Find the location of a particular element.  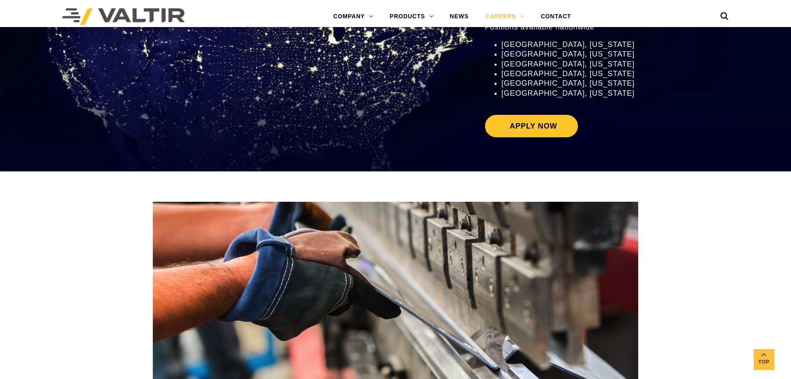

a: CONTACT is located at coordinates (556, 17).